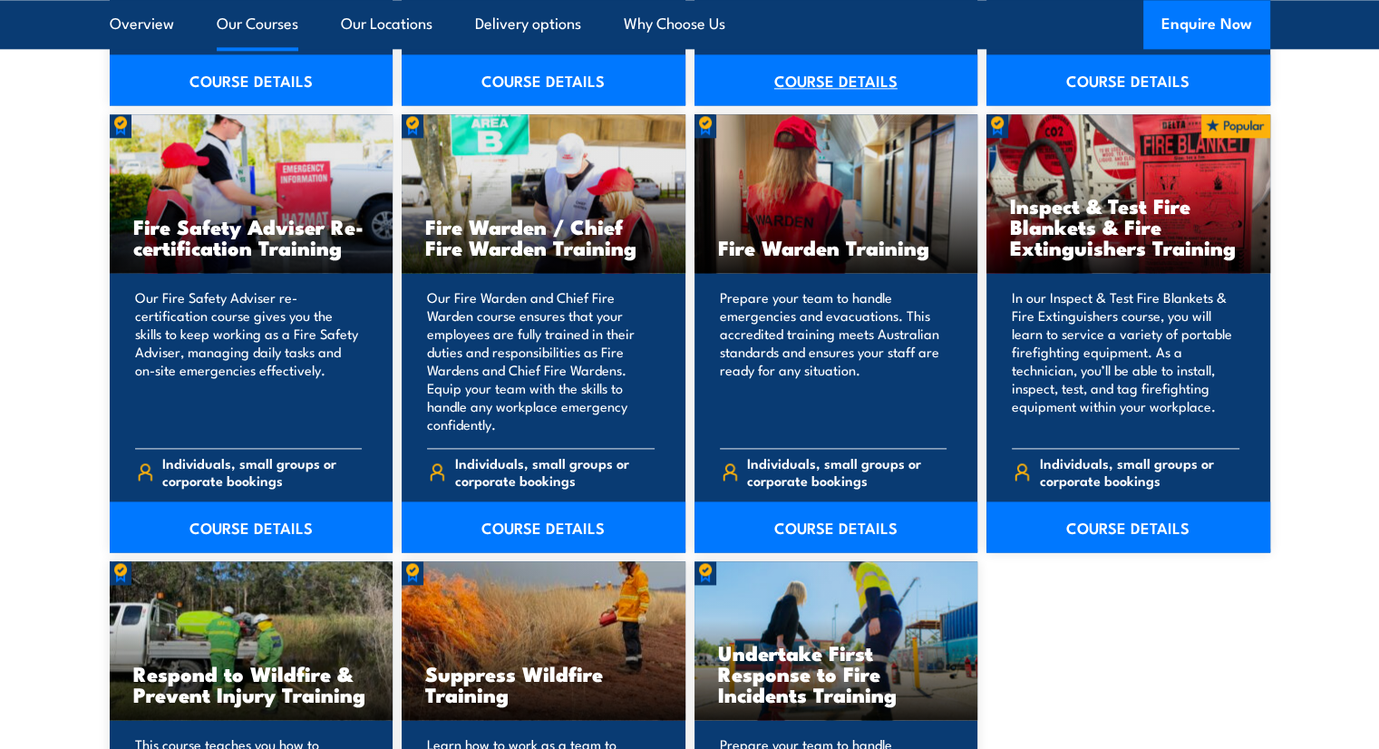 The width and height of the screenshot is (1379, 749). Describe the element at coordinates (251, 237) in the screenshot. I see `h3: Fire Safety Adviser Re-certification Training` at that location.